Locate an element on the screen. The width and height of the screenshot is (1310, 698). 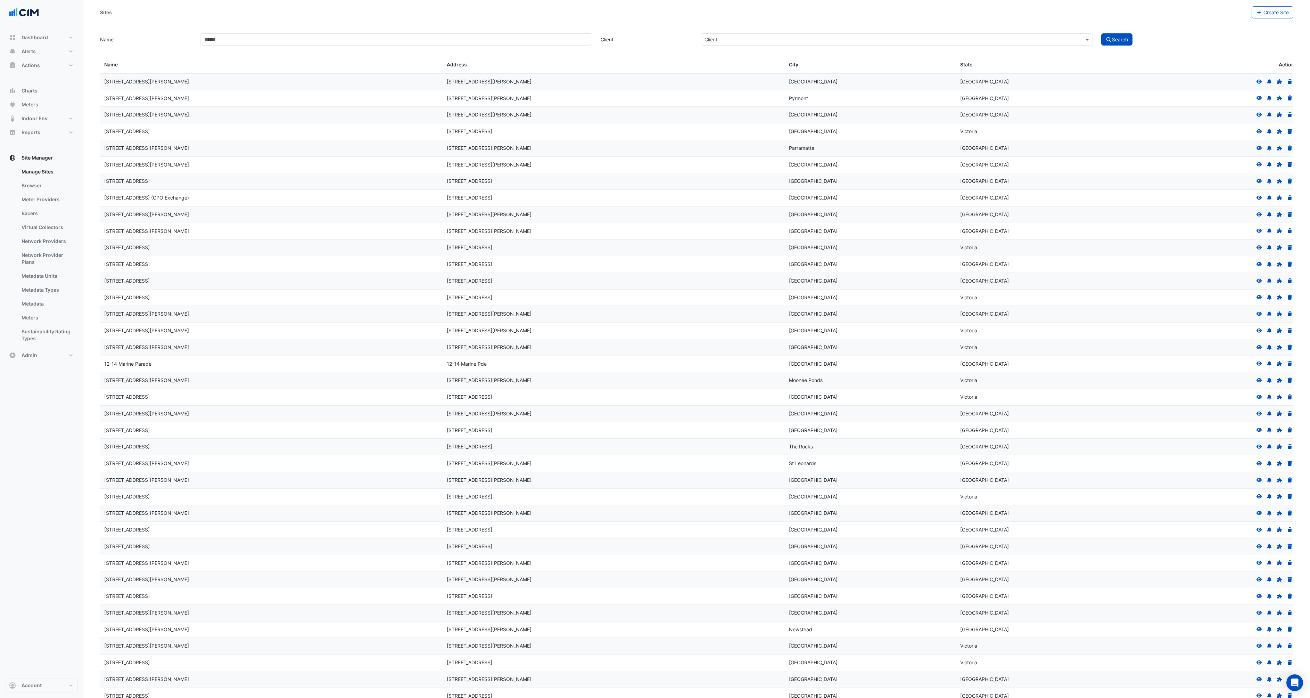
app-icon: Alerts is located at coordinates (13, 51).